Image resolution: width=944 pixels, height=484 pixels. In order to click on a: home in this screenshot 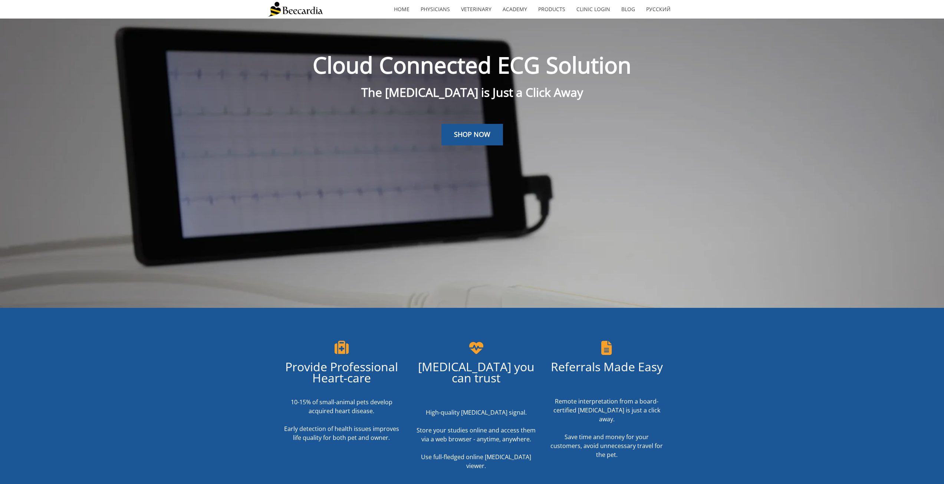, I will do `click(402, 9)`.